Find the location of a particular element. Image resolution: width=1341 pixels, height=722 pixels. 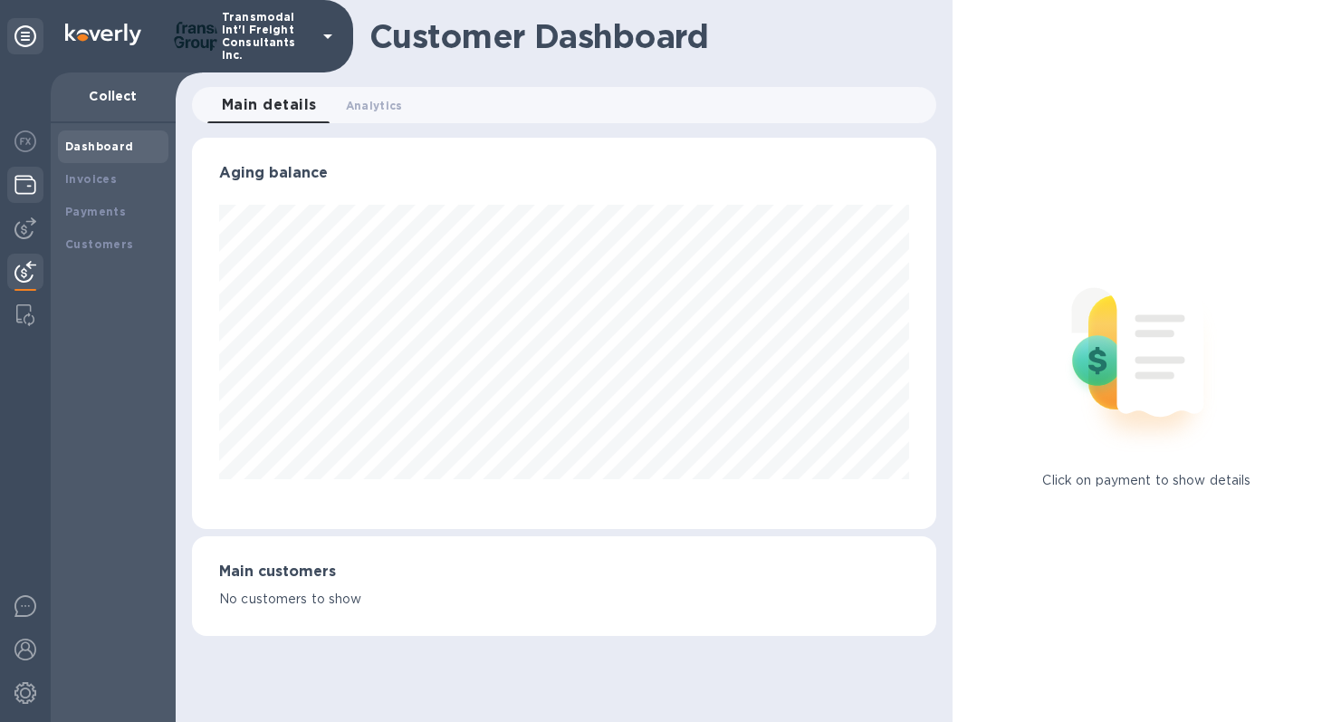

p: No customers to show is located at coordinates (564, 598).